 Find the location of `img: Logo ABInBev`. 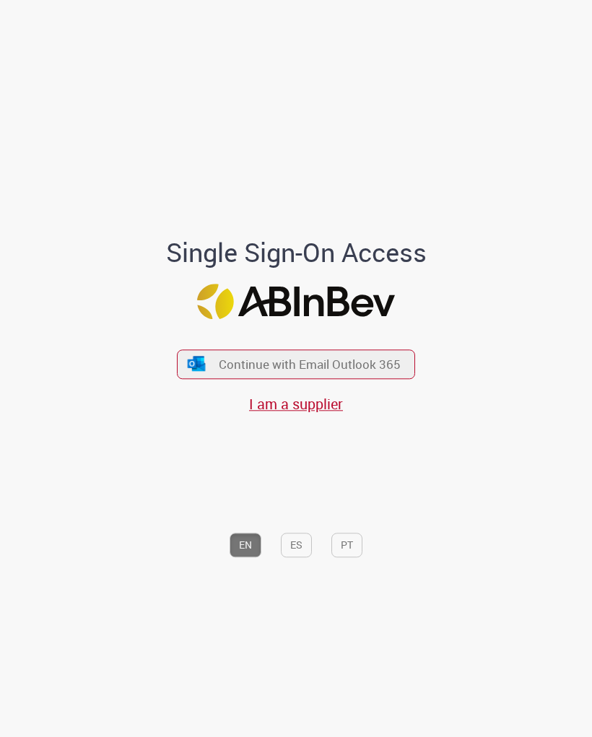

img: Logo ABInBev is located at coordinates (296, 302).